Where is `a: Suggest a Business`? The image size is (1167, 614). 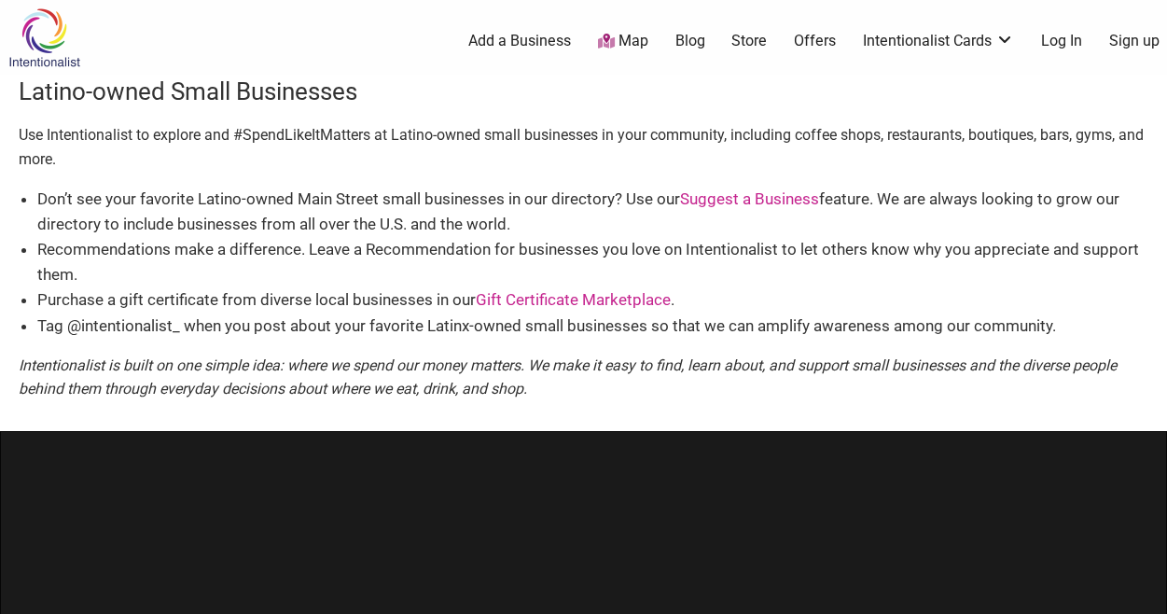 a: Suggest a Business is located at coordinates (749, 199).